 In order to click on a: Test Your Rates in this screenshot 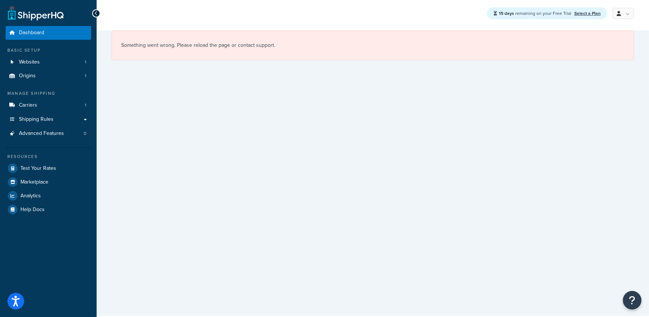, I will do `click(48, 168)`.